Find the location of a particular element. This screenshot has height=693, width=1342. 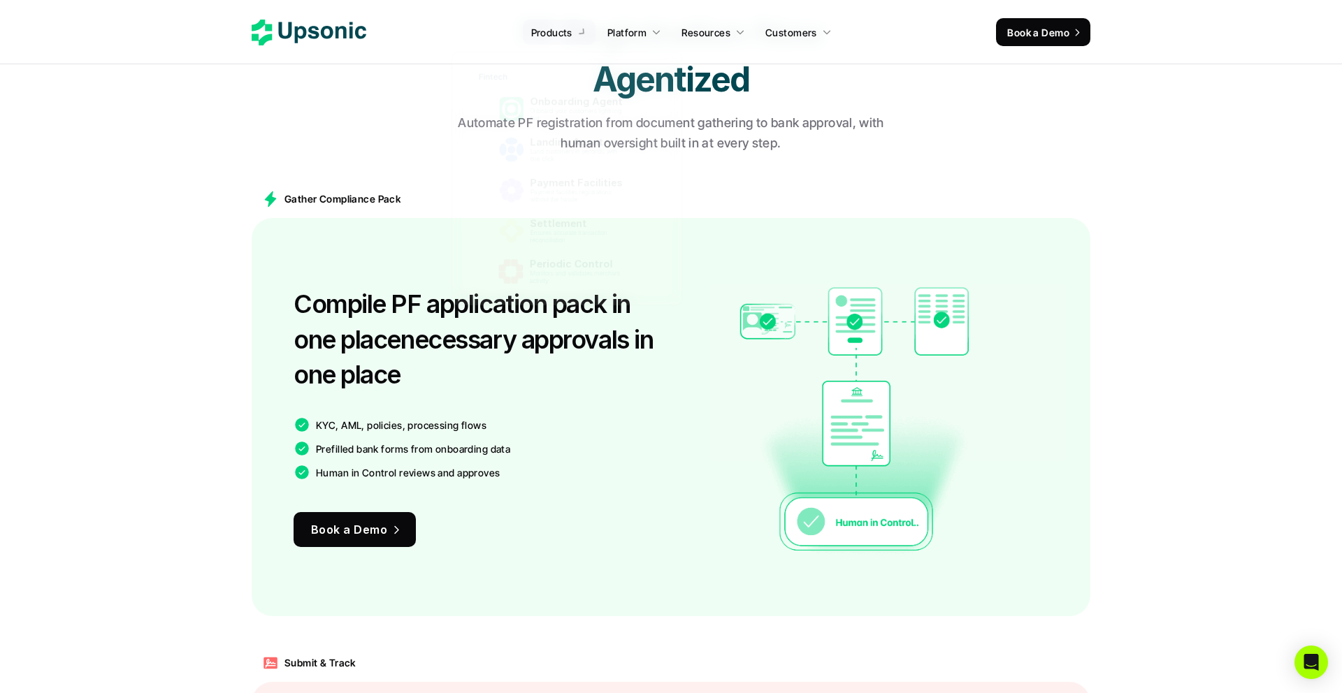

div: Open Intercom Messenger is located at coordinates (1311, 663).